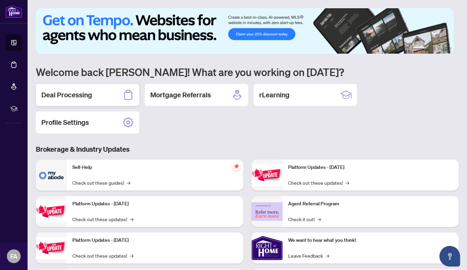 Image resolution: width=467 pixels, height=270 pixels. Describe the element at coordinates (445, 48) in the screenshot. I see `button: 5` at that location.